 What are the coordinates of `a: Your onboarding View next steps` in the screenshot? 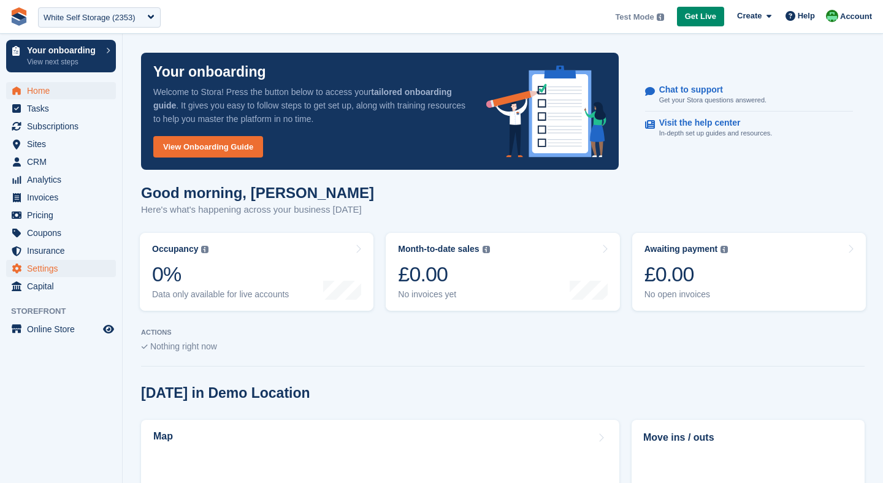 It's located at (61, 56).